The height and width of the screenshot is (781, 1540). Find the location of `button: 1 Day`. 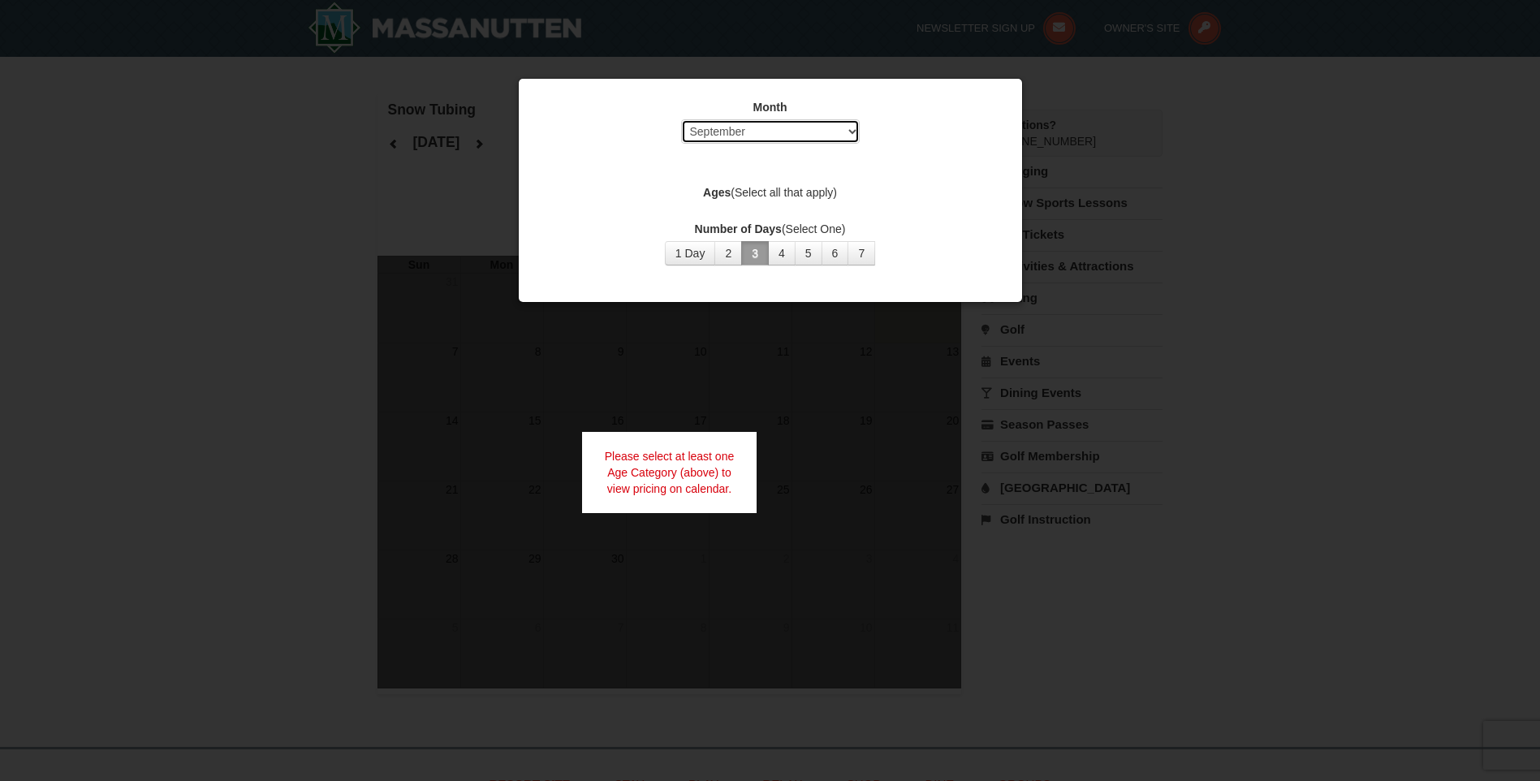

button: 1 Day is located at coordinates (690, 253).